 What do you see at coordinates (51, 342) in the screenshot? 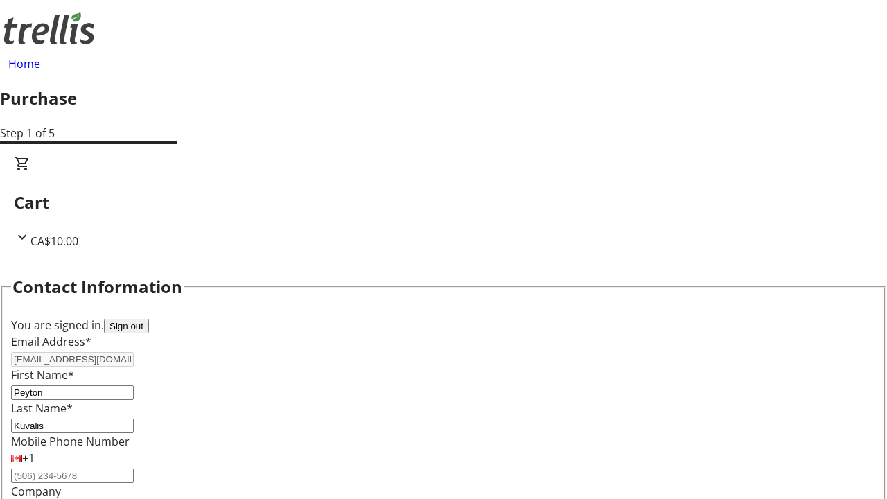
I see `label: Email Address*` at bounding box center [51, 342].